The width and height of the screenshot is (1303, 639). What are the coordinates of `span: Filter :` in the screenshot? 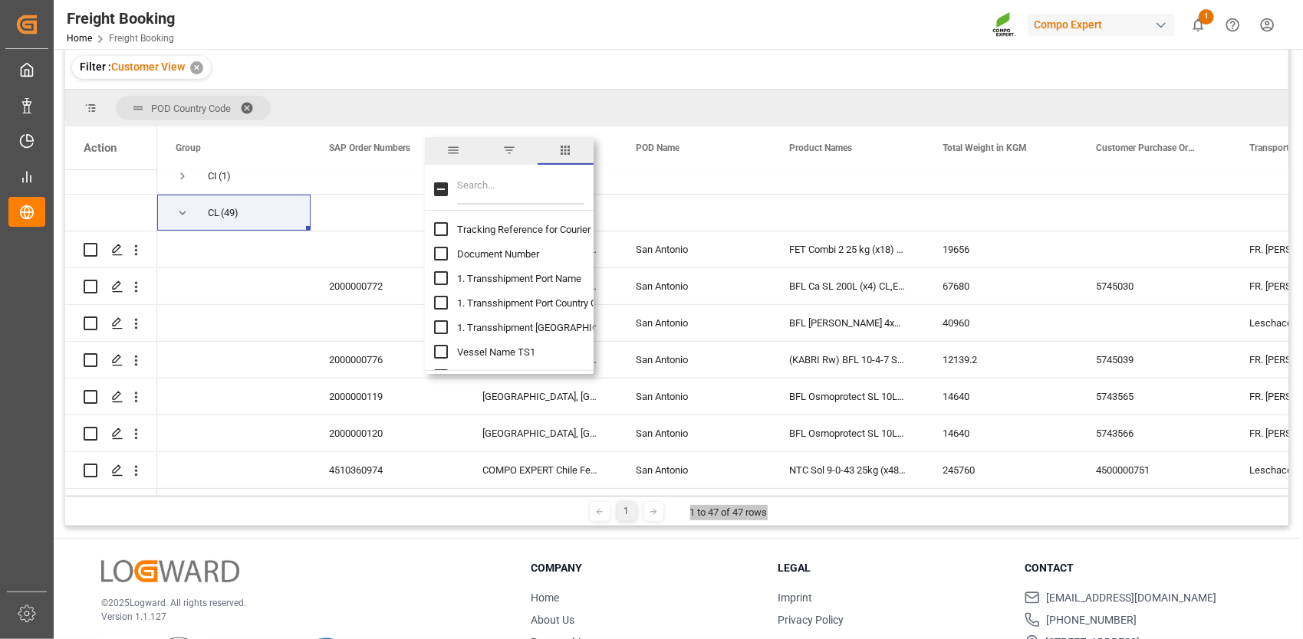 It's located at (95, 67).